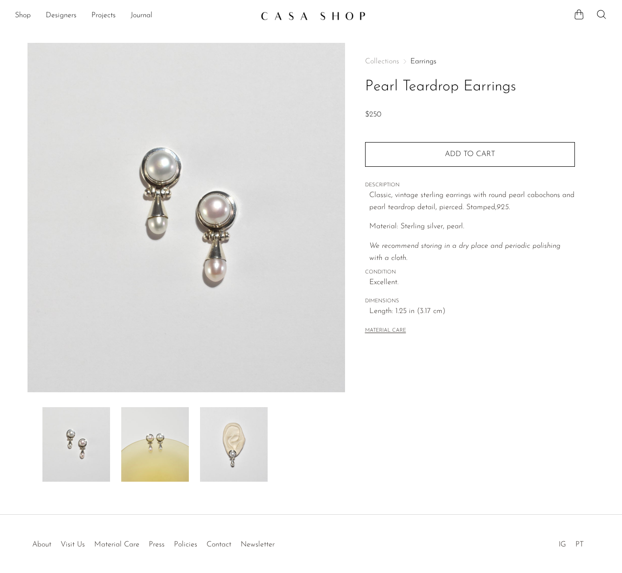  Describe the element at coordinates (73, 545) in the screenshot. I see `a: Visit Us` at that location.